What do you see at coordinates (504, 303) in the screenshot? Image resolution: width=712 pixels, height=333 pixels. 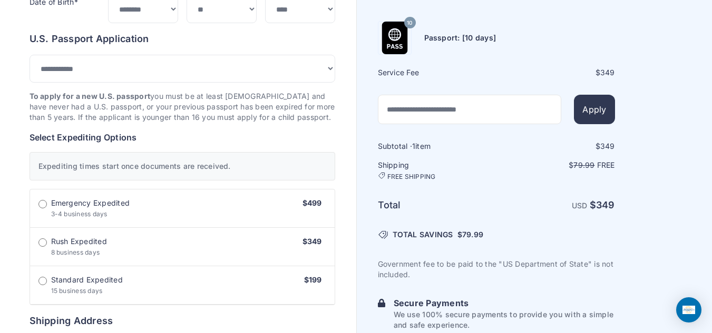 I see `h6: Secure Payments` at bounding box center [504, 303].